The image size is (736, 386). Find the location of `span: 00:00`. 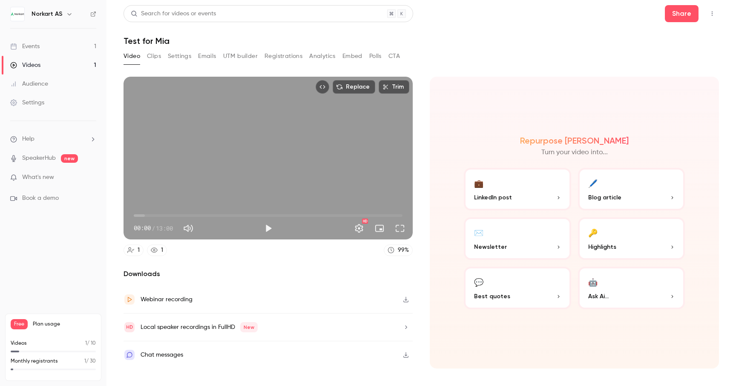

span: 00:00 is located at coordinates (142, 228).